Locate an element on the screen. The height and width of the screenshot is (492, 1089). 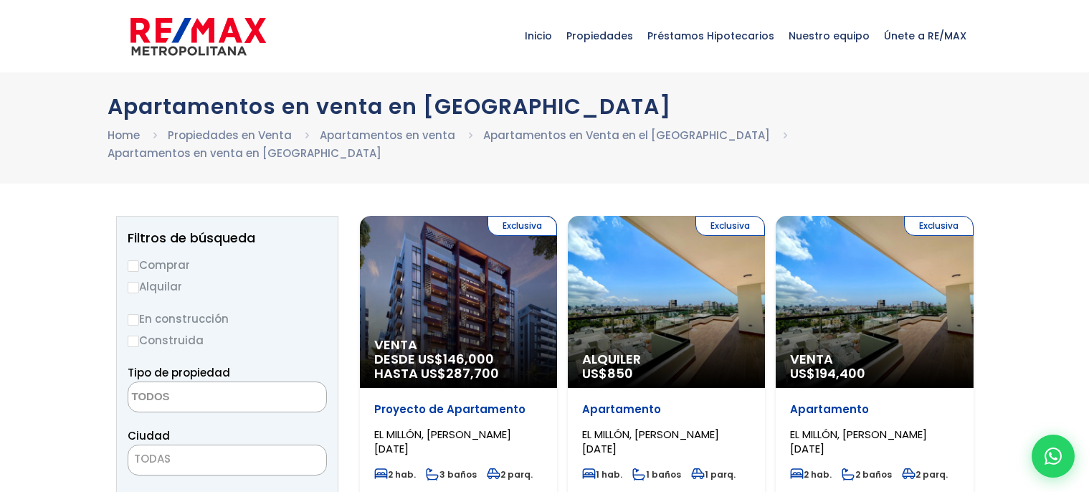
span: Nuestro equipo is located at coordinates (829, 36).